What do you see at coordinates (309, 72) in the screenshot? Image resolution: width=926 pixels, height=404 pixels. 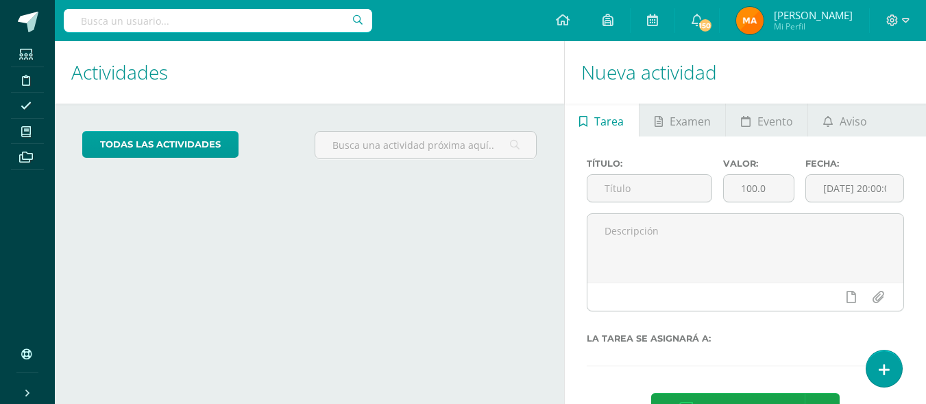 I see `h1: Actividades` at bounding box center [309, 72].